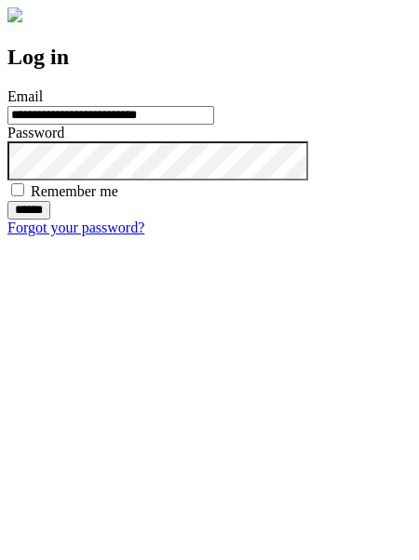 This screenshot has height=560, width=419. What do you see at coordinates (15, 15) in the screenshot?
I see `img: logo-4e3dc11c47720685a147b03b5a06dd966a58ff35d612b21f08c02c0306f2b779.png` at bounding box center [15, 15].